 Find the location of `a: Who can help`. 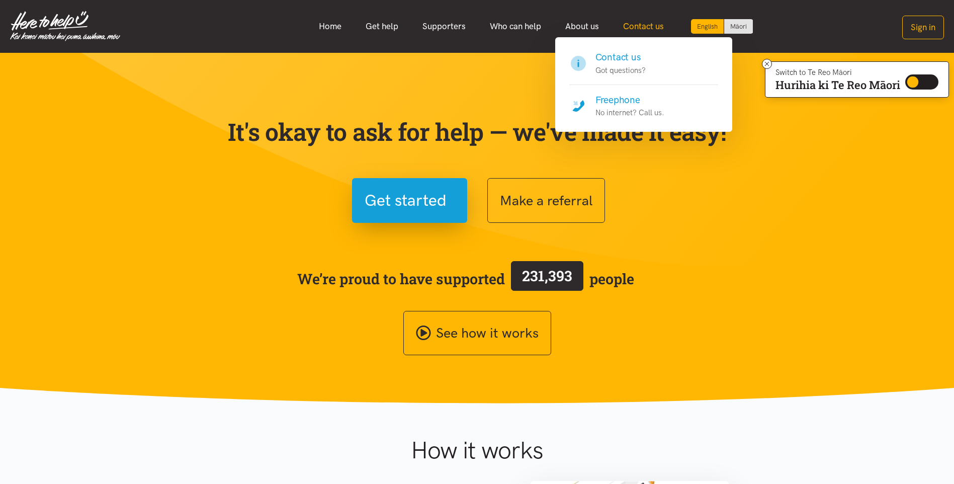

a: Who can help is located at coordinates (515, 26).